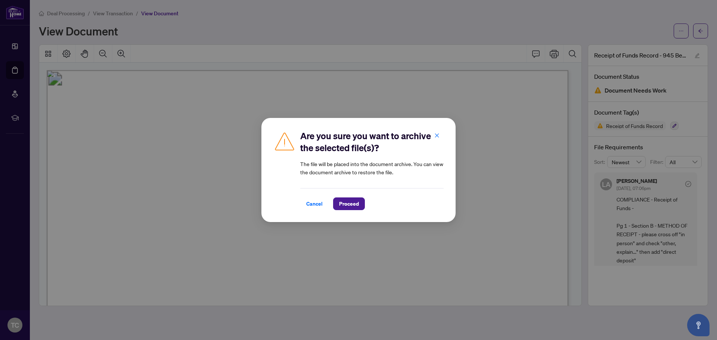 This screenshot has width=717, height=340. I want to click on button: Proceed, so click(349, 204).